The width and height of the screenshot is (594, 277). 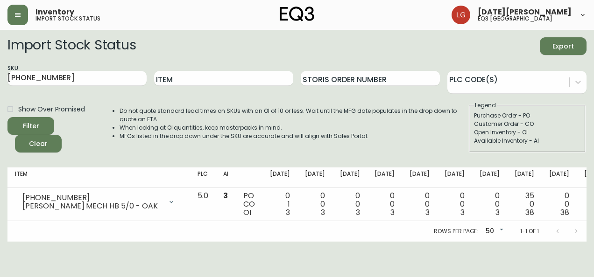 I want to click on h5: import stock status, so click(x=68, y=19).